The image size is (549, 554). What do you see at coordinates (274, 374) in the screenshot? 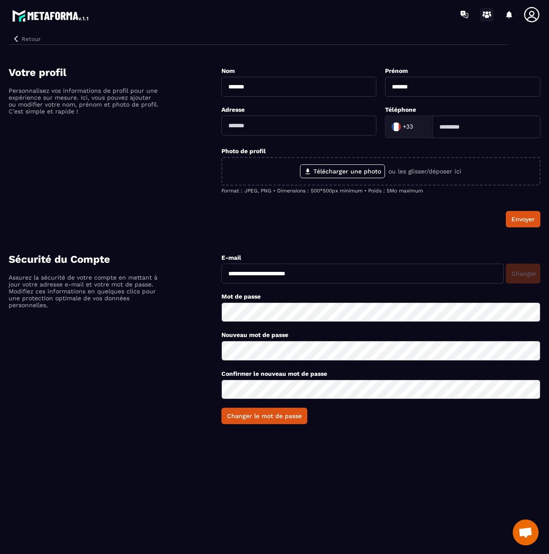
I see `label: Confirmer le nouveau mot de passe` at bounding box center [274, 374].